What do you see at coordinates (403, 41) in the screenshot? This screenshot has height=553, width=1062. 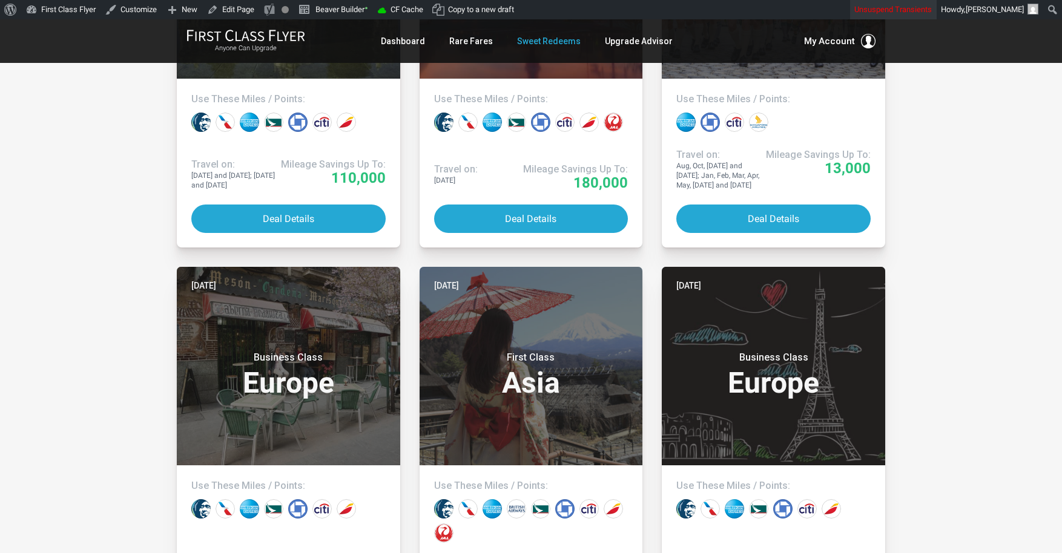 I see `a: Dashboard` at bounding box center [403, 41].